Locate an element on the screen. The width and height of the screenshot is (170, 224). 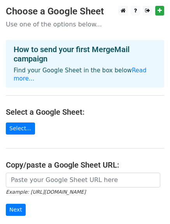
input: Paste your Google Sheet URL here is located at coordinates (83, 180).